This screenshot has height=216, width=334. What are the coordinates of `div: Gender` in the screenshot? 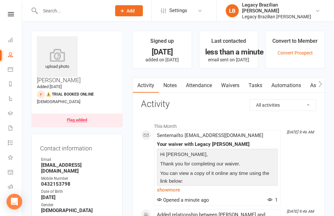 It's located at (77, 205).